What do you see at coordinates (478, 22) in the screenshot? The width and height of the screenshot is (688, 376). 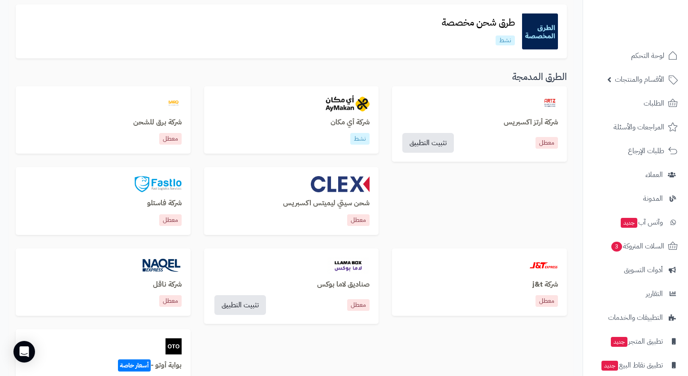 I see `h3: طرق شحن مخصصة` at bounding box center [478, 22].